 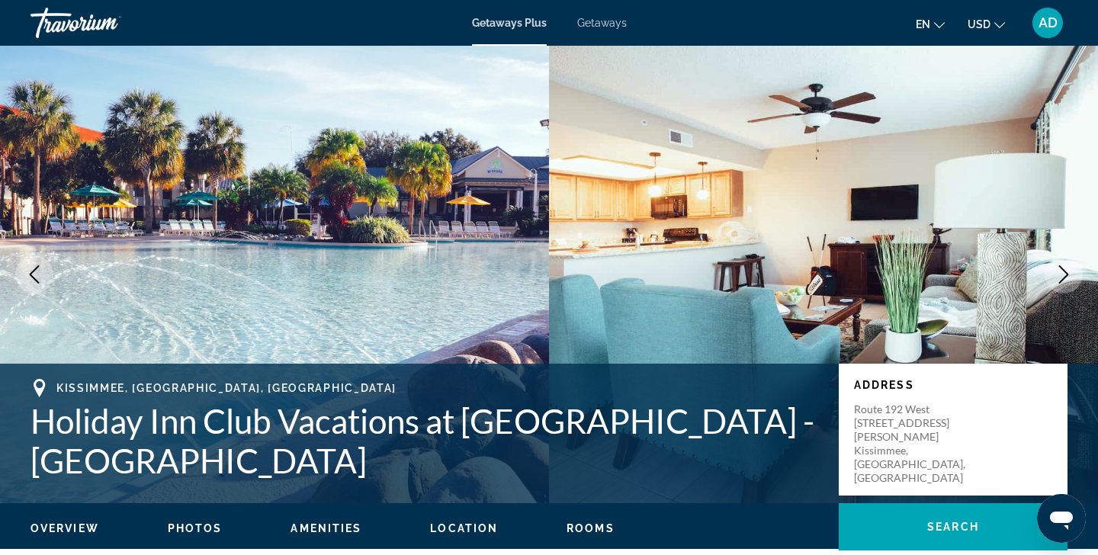 I want to click on button: Change currency, so click(x=986, y=24).